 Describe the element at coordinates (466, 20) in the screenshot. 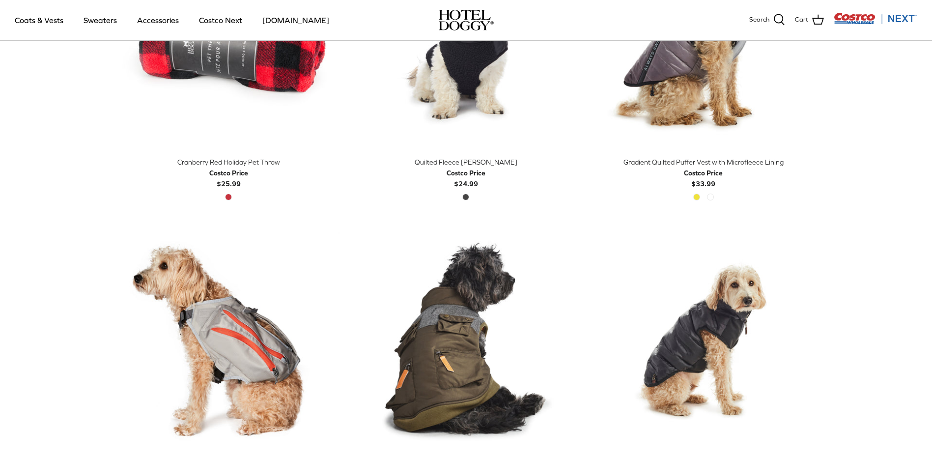

I see `img: hoteldoggycom` at that location.